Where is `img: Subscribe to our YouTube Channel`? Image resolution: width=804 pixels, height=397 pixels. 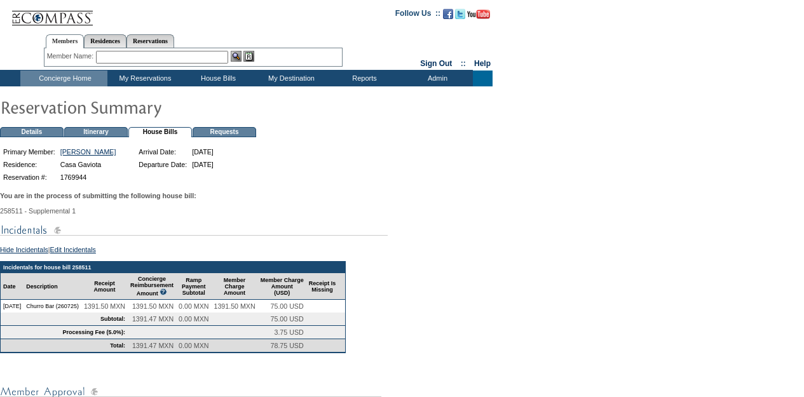
img: Subscribe to our YouTube Channel is located at coordinates (479, 14).